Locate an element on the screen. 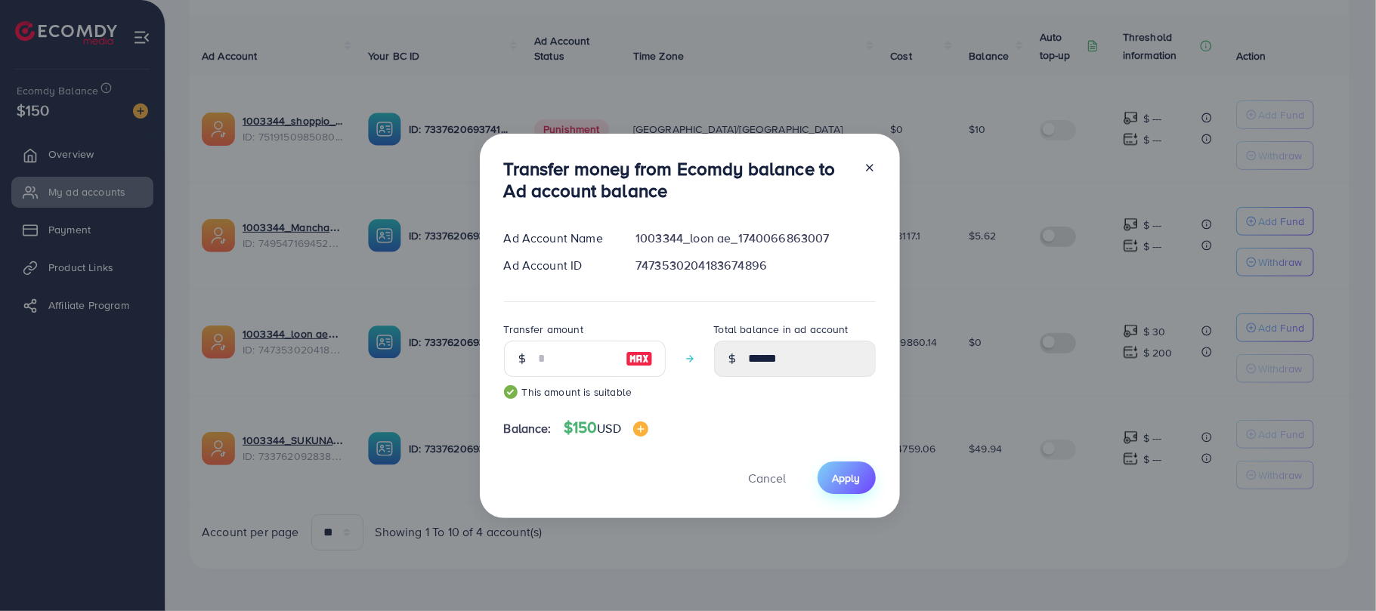 The image size is (1376, 611). div: Ad Account Name is located at coordinates (558, 238).